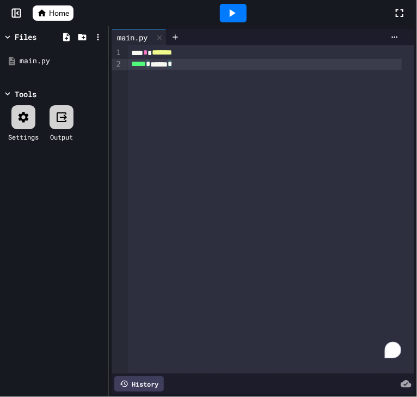 The image size is (417, 397). Describe the element at coordinates (62, 137) in the screenshot. I see `div: Output` at that location.